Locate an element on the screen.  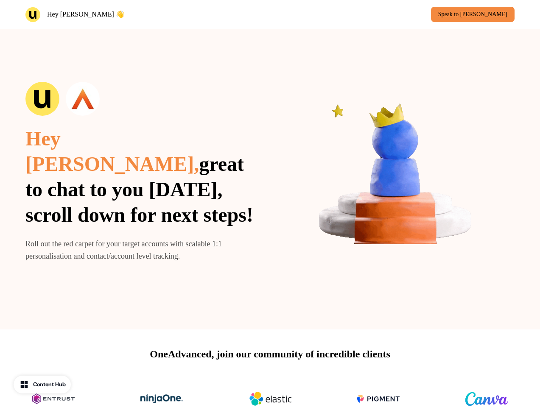
button: Content Hub is located at coordinates (42, 385).